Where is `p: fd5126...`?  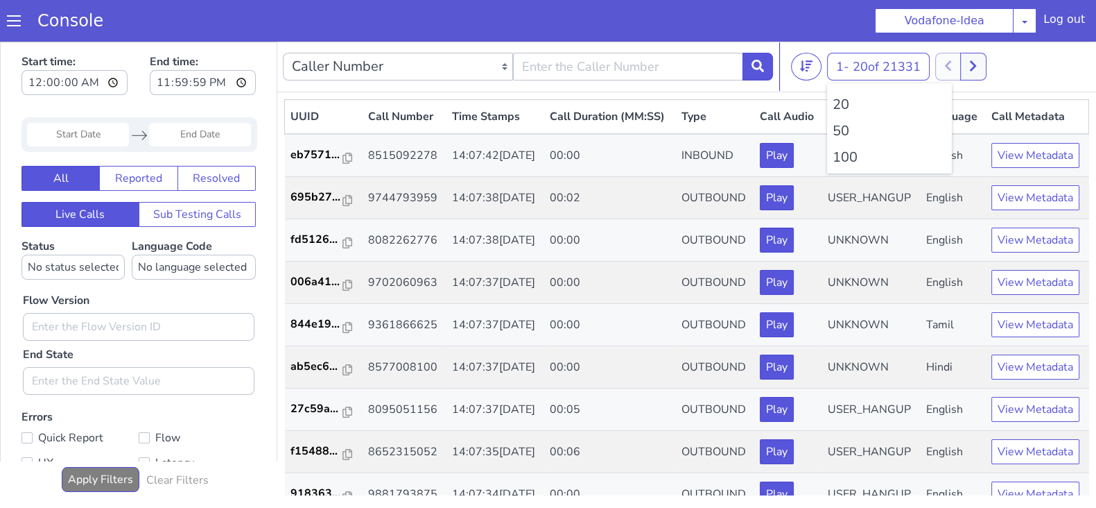 p: fd5126... is located at coordinates (317, 198).